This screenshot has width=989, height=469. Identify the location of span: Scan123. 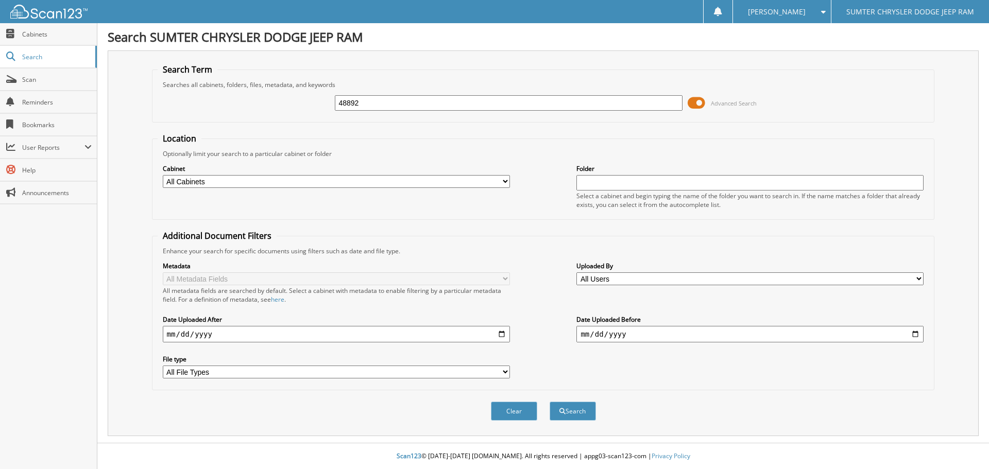
(409, 456).